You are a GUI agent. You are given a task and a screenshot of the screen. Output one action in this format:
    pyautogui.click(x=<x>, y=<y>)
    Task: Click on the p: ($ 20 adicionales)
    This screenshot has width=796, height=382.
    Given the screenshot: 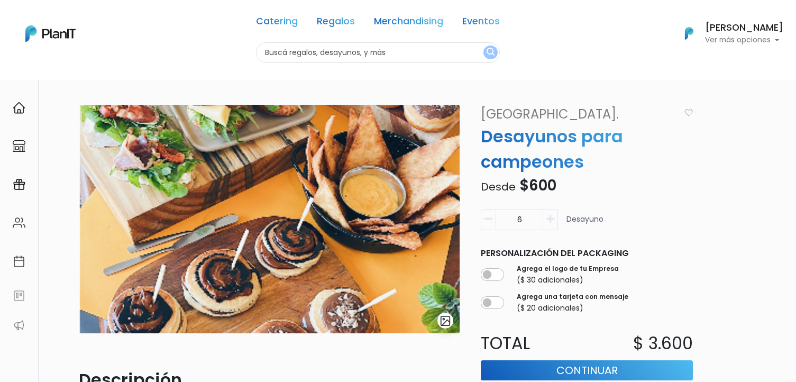 What is the action you would take?
    pyautogui.click(x=572, y=308)
    